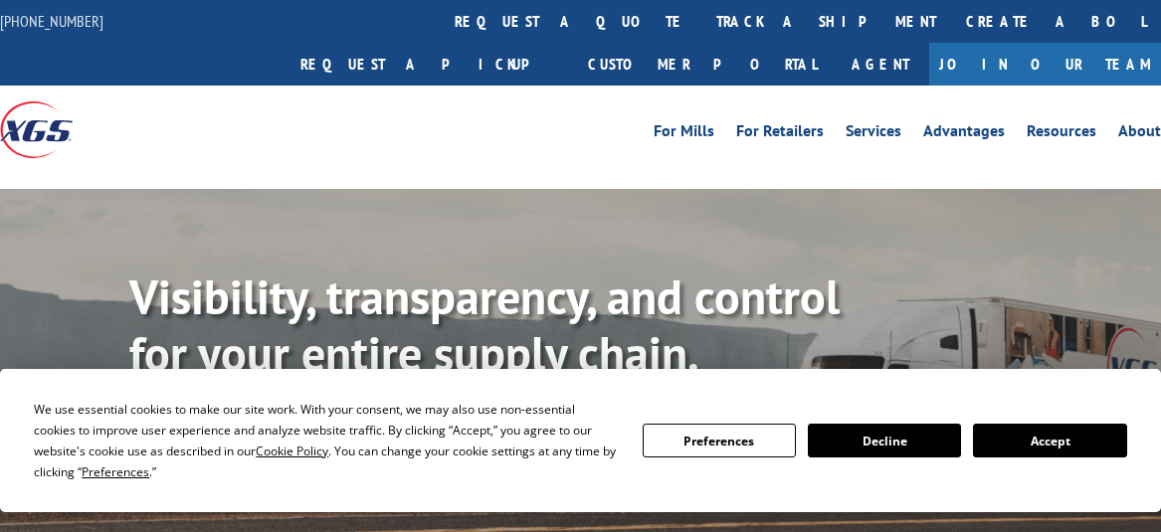 Image resolution: width=1161 pixels, height=532 pixels. I want to click on a: For Retailers, so click(780, 134).